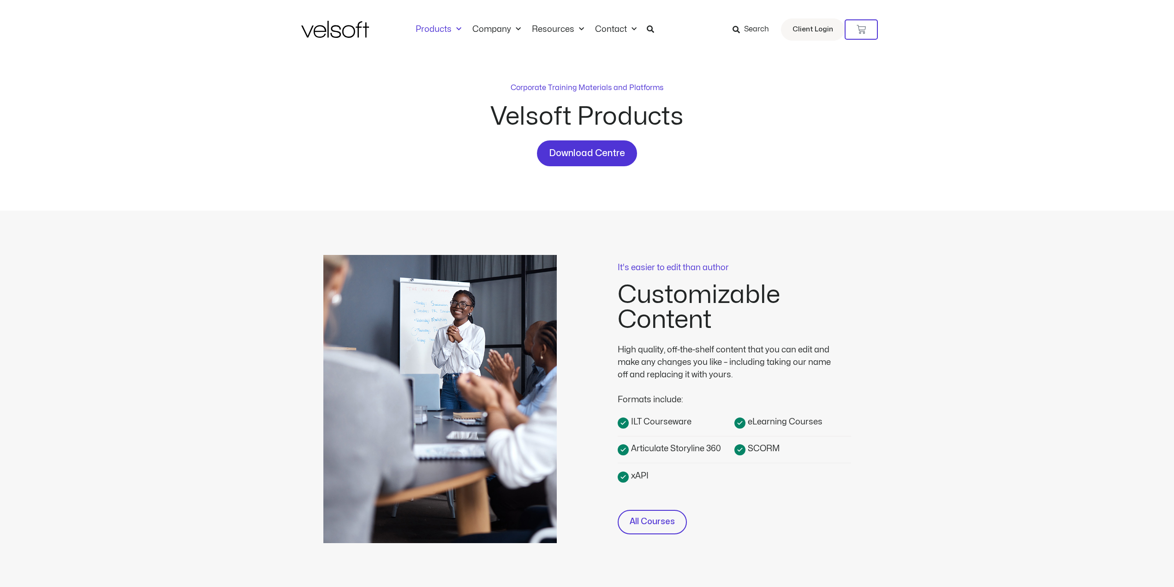 The width and height of the screenshot is (1174, 587). Describe the element at coordinates (735, 307) in the screenshot. I see `h2: Customizable Content` at that location.